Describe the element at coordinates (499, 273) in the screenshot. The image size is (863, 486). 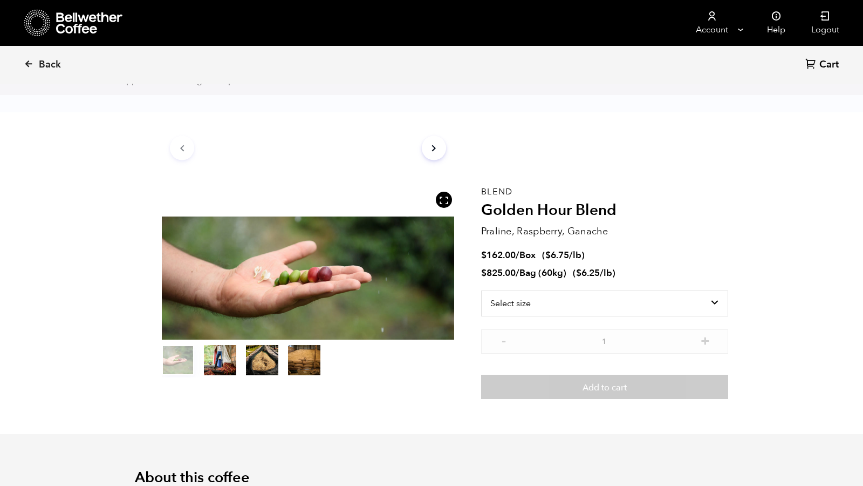
I see `bdi: 825.00` at that location.